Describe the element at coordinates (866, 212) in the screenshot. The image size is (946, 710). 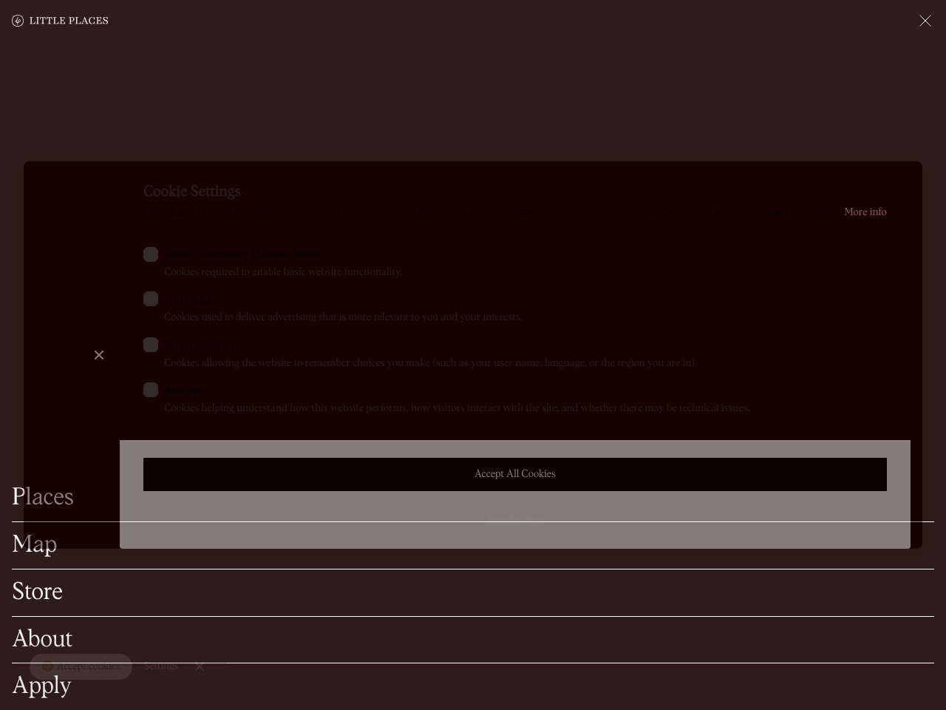
I see `a: More info` at that location.